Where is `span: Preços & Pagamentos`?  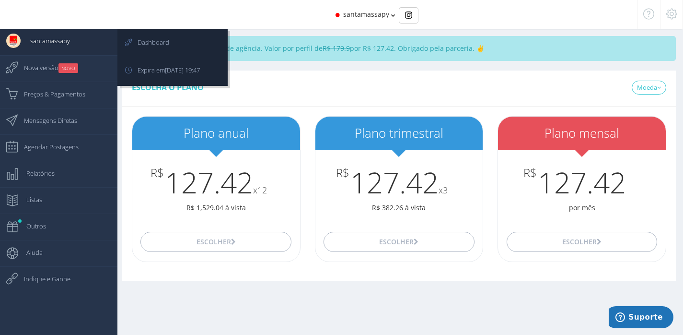
span: Preços & Pagamentos is located at coordinates (50, 94).